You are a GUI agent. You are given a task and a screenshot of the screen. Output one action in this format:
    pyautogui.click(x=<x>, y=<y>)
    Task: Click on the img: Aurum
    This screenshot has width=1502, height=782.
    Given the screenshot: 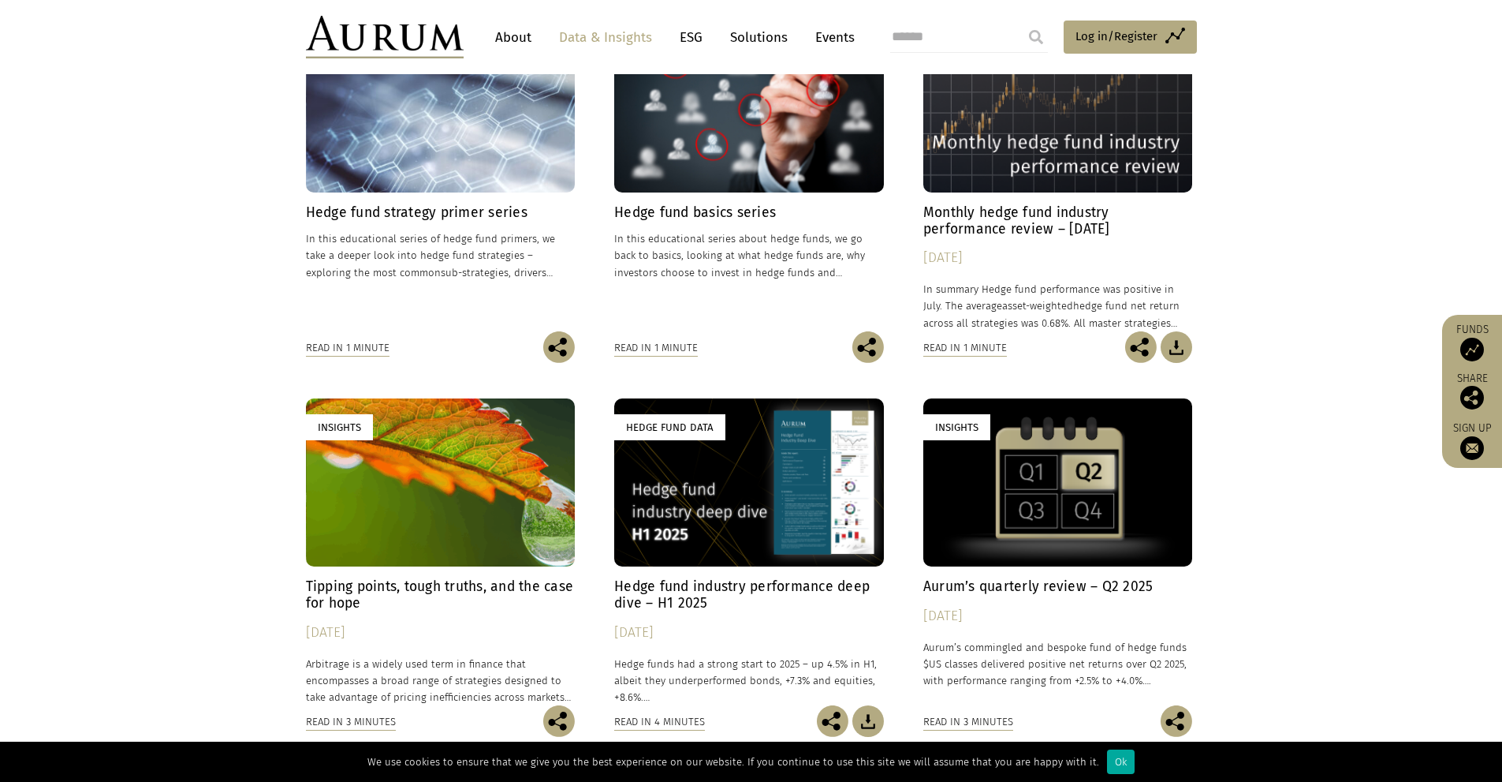 What is the action you would take?
    pyautogui.click(x=385, y=37)
    